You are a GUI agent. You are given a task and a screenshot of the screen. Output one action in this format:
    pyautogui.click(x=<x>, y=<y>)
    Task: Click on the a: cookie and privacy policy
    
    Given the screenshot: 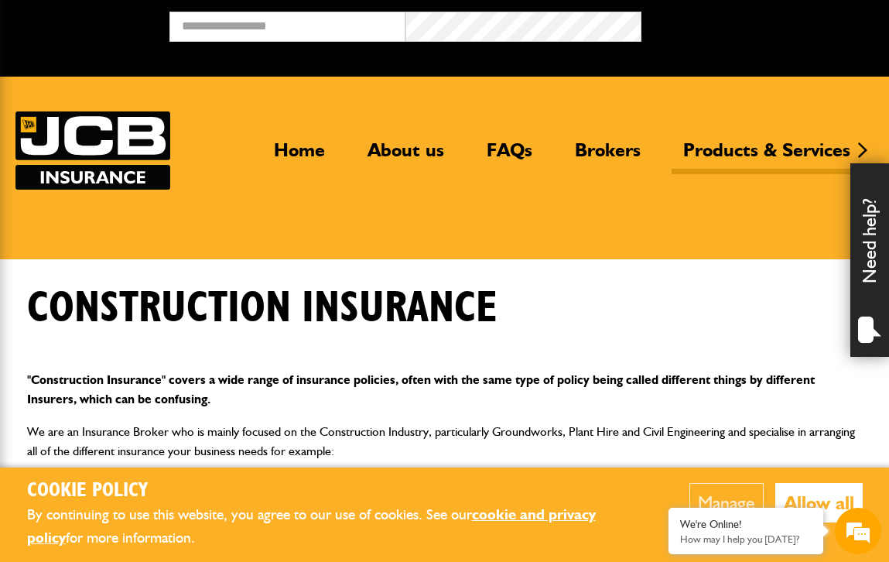 What is the action you would take?
    pyautogui.click(x=311, y=526)
    